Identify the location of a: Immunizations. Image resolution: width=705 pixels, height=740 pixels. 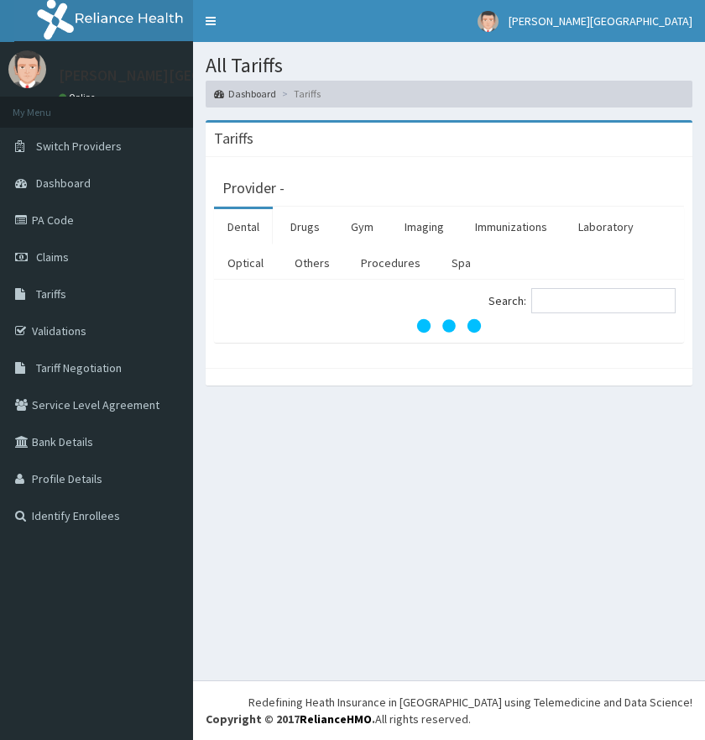
(511, 227).